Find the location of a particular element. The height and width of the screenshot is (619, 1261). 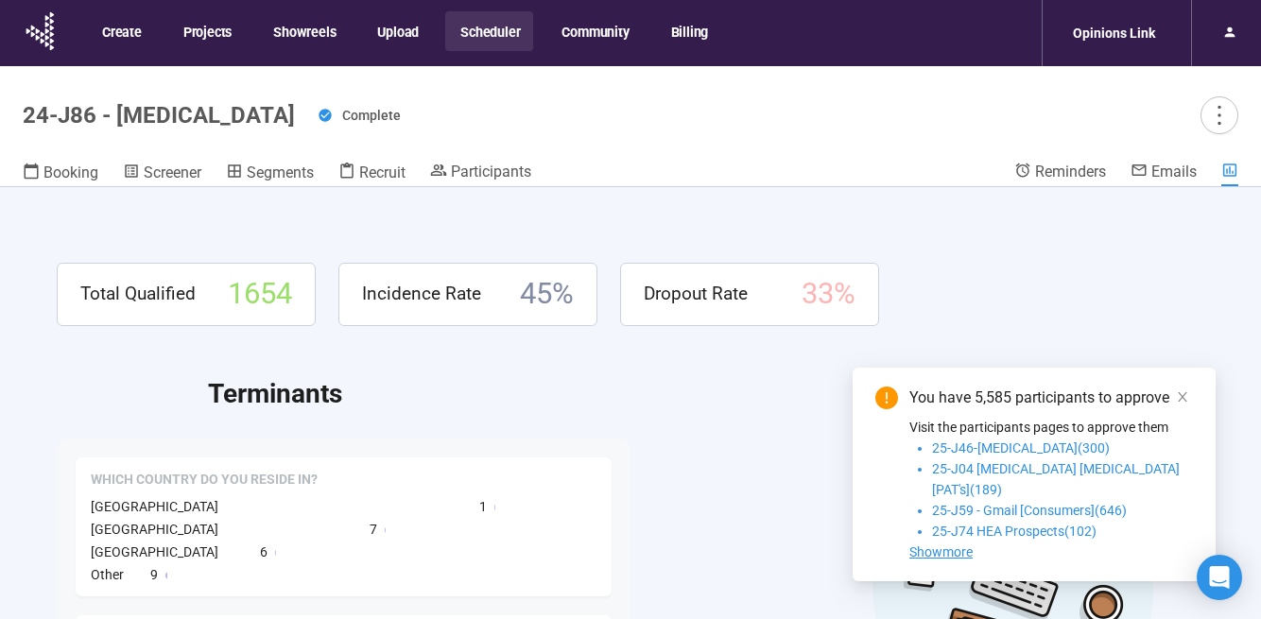

span: Dropout Rate is located at coordinates (696, 294).